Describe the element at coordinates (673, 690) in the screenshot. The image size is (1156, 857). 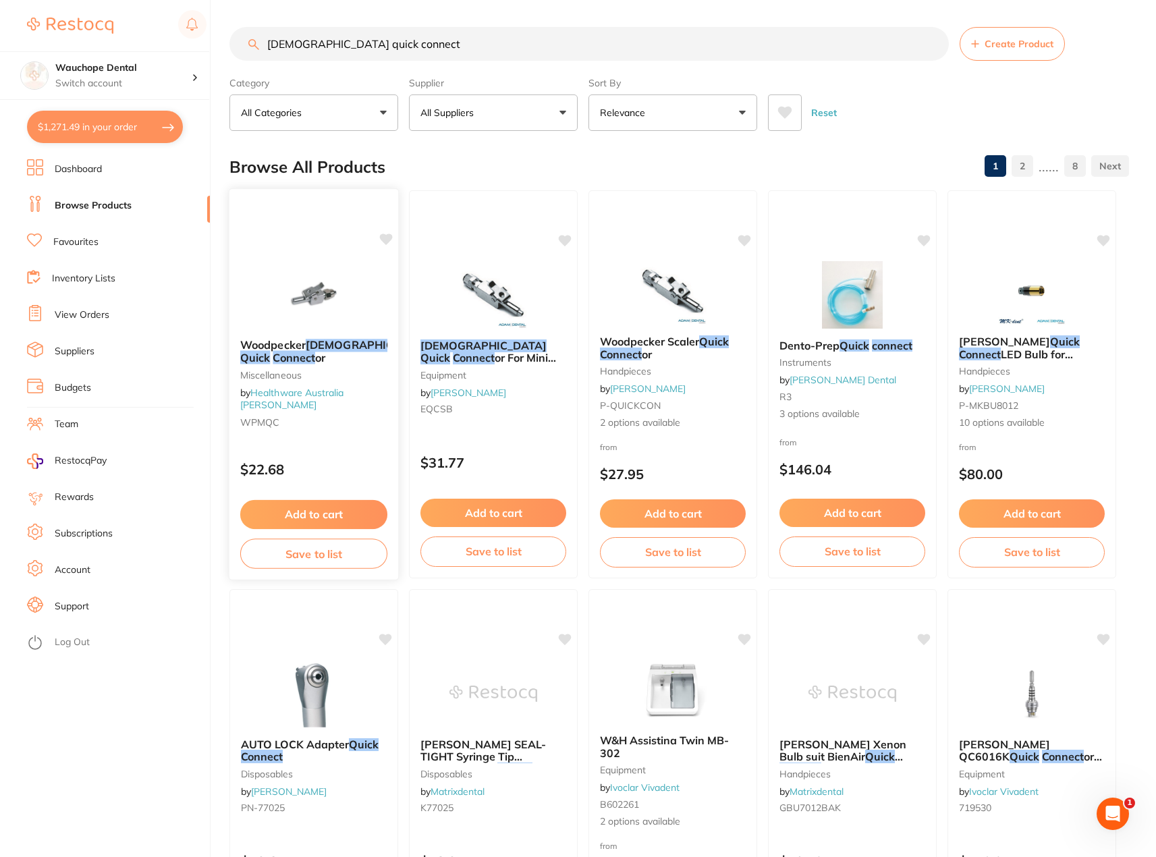
I see `img: W&H Assistina Twin MB-302` at that location.